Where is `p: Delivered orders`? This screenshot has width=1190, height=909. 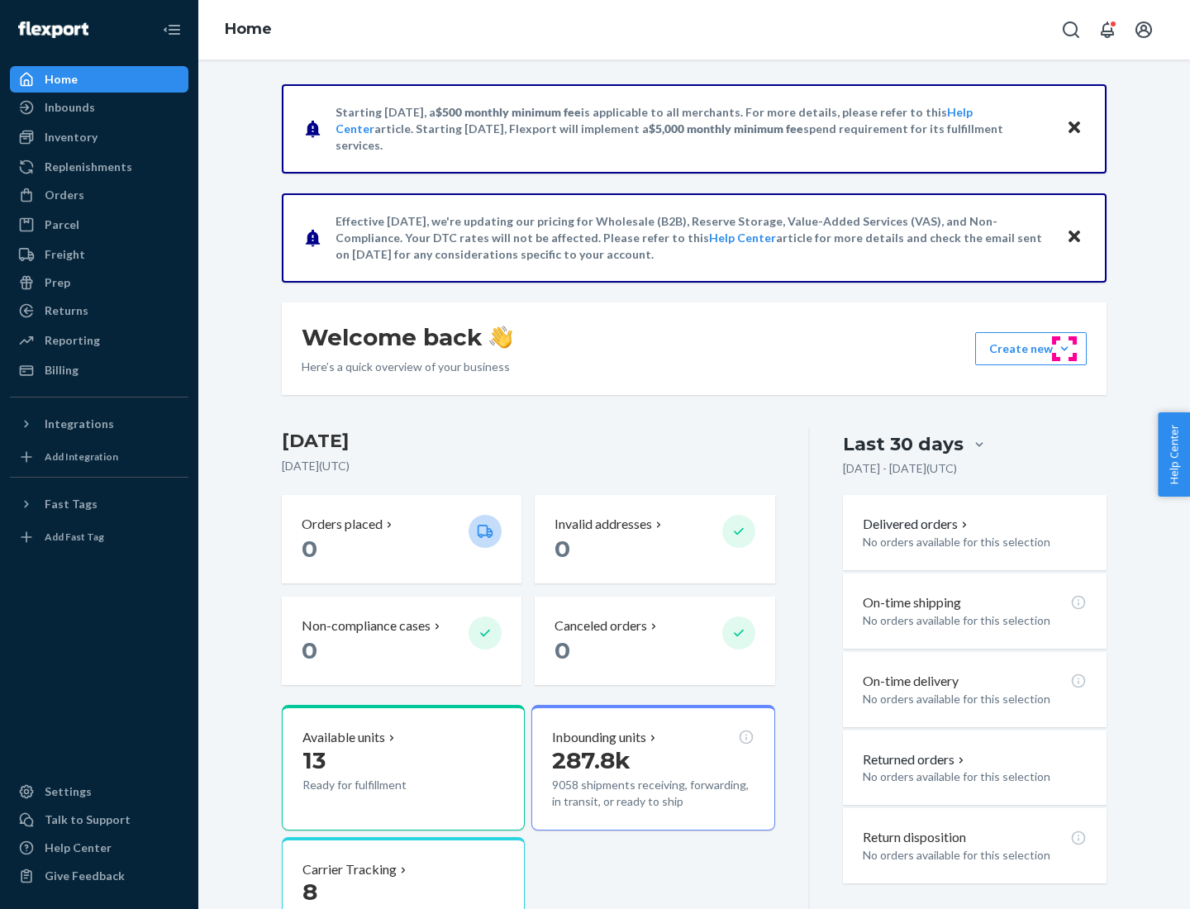
p: Delivered orders is located at coordinates (917, 524).